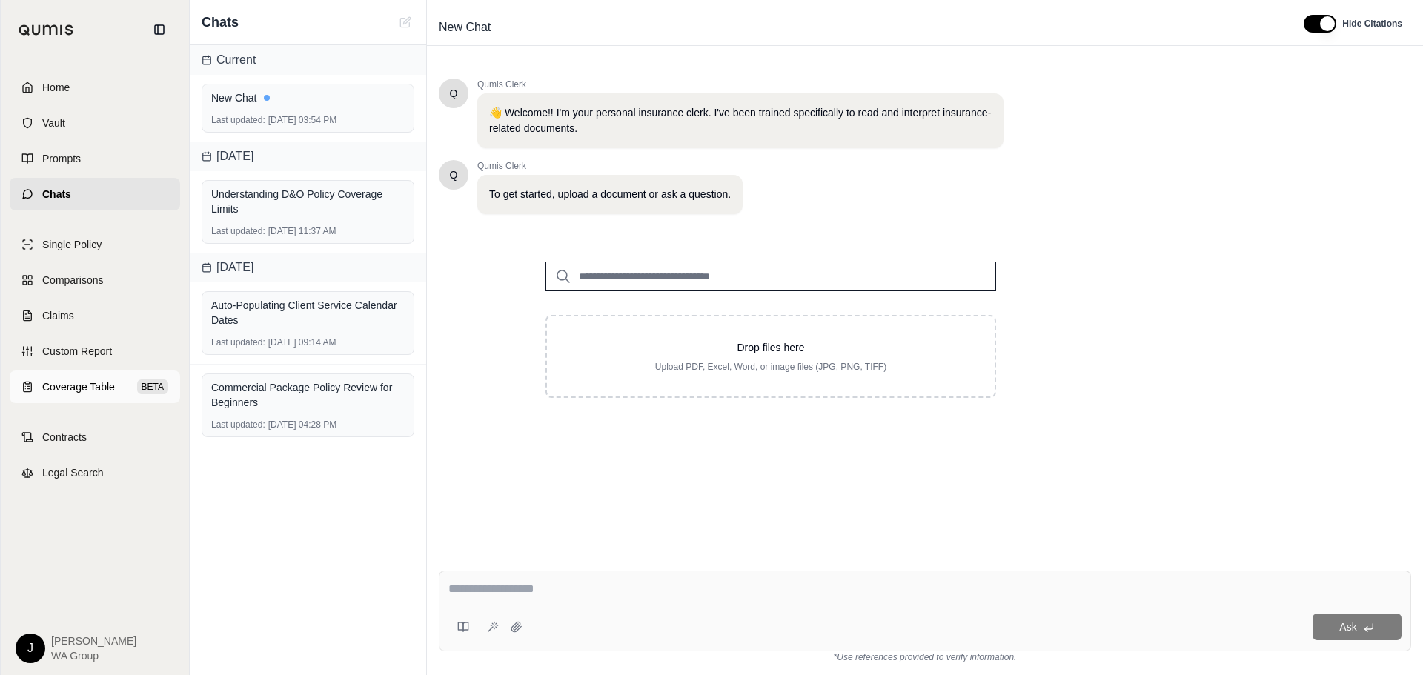 This screenshot has width=1423, height=675. I want to click on span: Ask, so click(1347, 627).